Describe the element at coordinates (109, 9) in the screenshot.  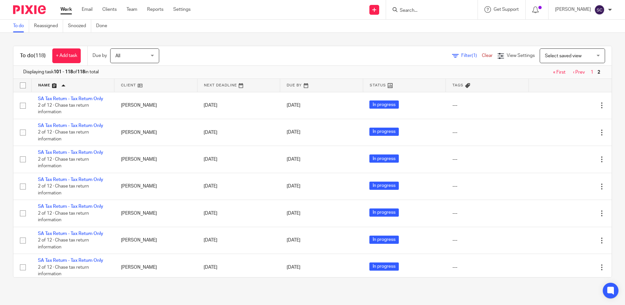
I see `a: Clients` at that location.